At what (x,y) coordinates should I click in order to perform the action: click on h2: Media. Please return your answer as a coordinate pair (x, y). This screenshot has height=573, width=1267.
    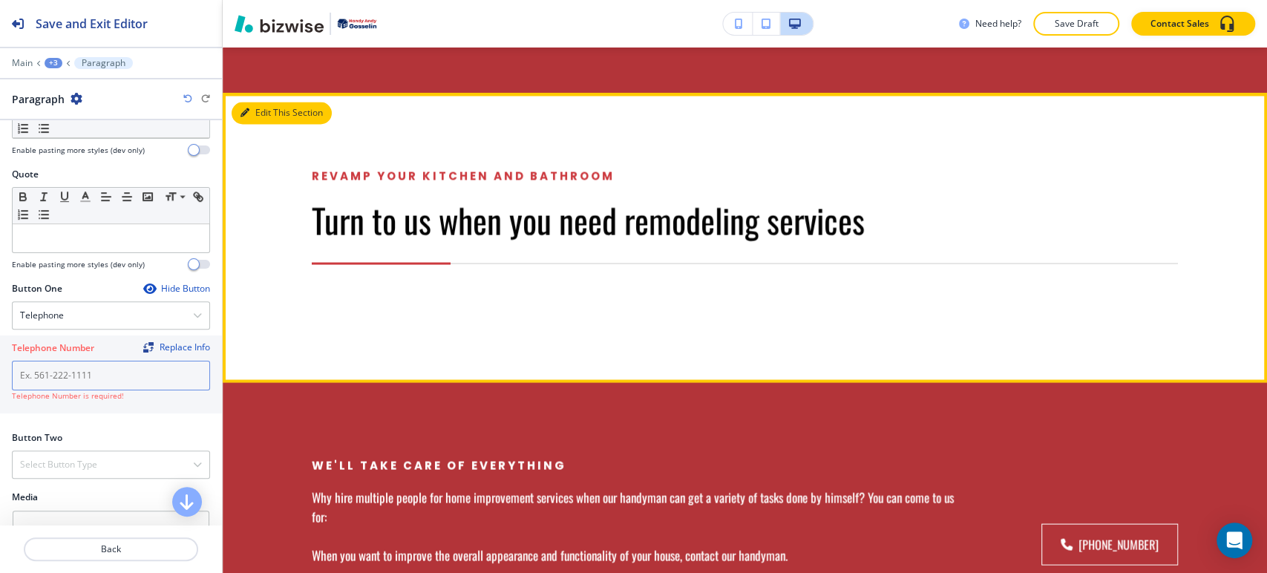
    Looking at the image, I should click on (111, 497).